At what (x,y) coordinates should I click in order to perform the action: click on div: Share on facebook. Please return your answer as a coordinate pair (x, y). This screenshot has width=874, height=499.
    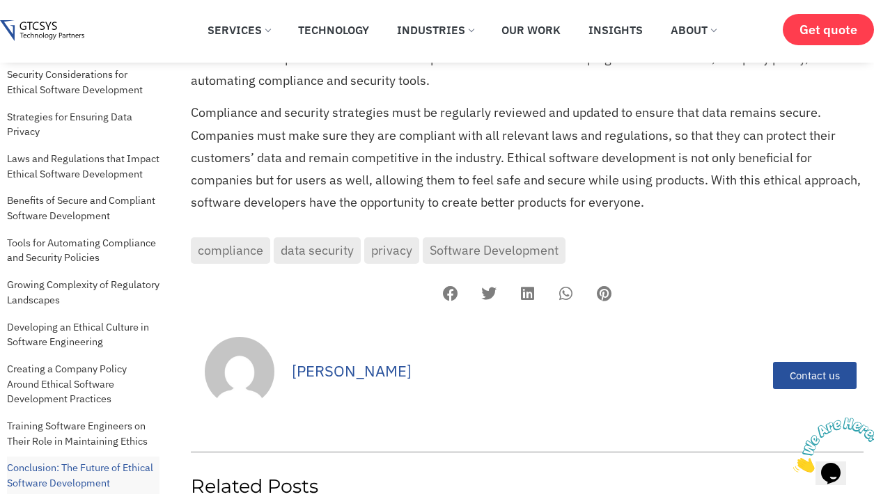
    Looking at the image, I should click on (451, 293).